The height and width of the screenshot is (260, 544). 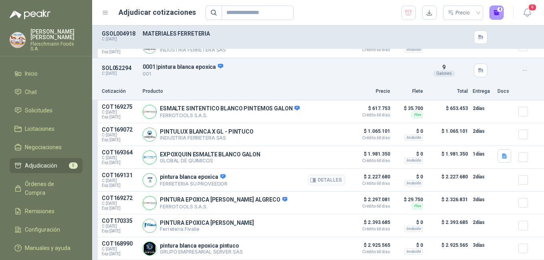 What do you see at coordinates (409, 91) in the screenshot?
I see `p: Flete` at bounding box center [409, 91].